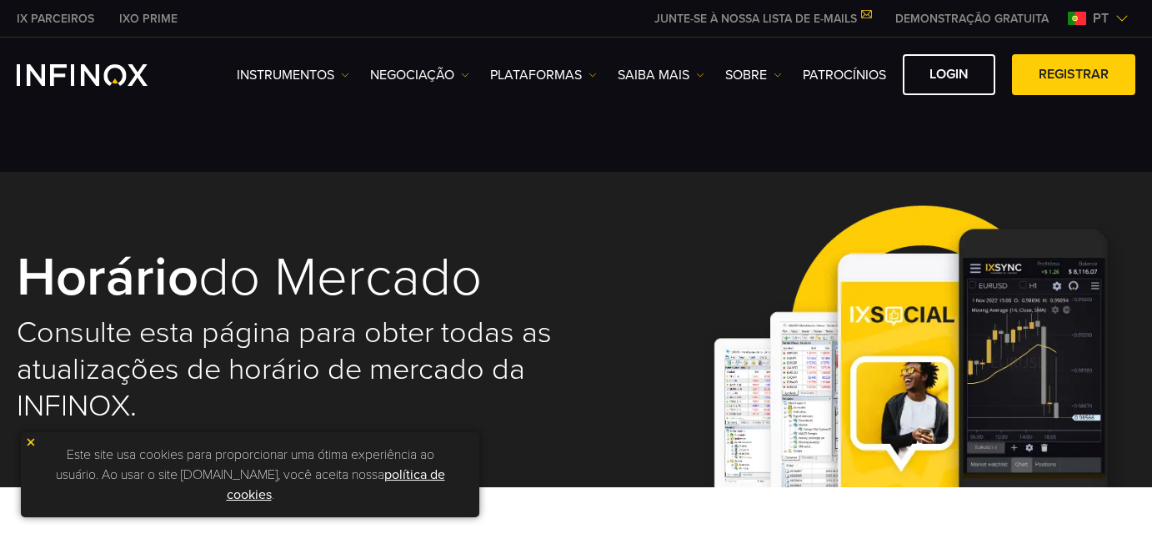 The image size is (1152, 534). What do you see at coordinates (31, 442) in the screenshot?
I see `img: yellow close icon` at bounding box center [31, 442].